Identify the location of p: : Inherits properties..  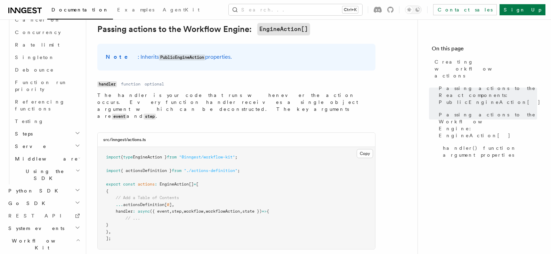
(236, 57).